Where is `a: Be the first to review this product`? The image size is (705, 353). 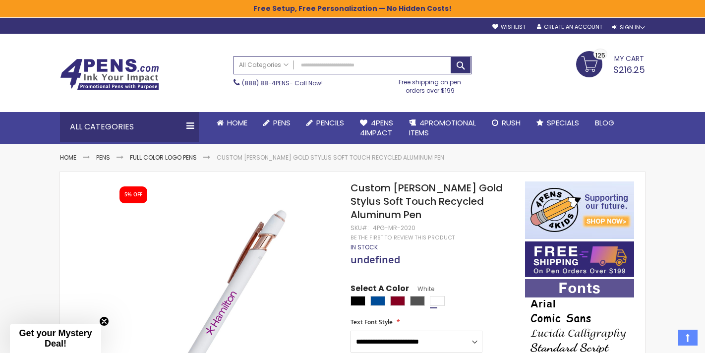 a: Be the first to review this product is located at coordinates (403, 238).